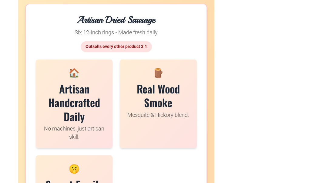 Image resolution: width=336 pixels, height=183 pixels. Describe the element at coordinates (116, 32) in the screenshot. I see `p: Six 12‑inch rings • Made fresh daily` at that location.